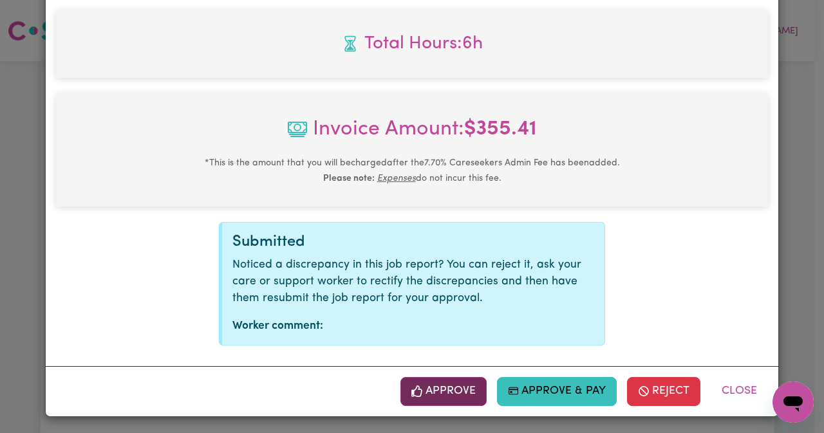 This screenshot has height=433, width=824. What do you see at coordinates (412, 134) in the screenshot?
I see `span: Invoice Amount:` at bounding box center [412, 134].